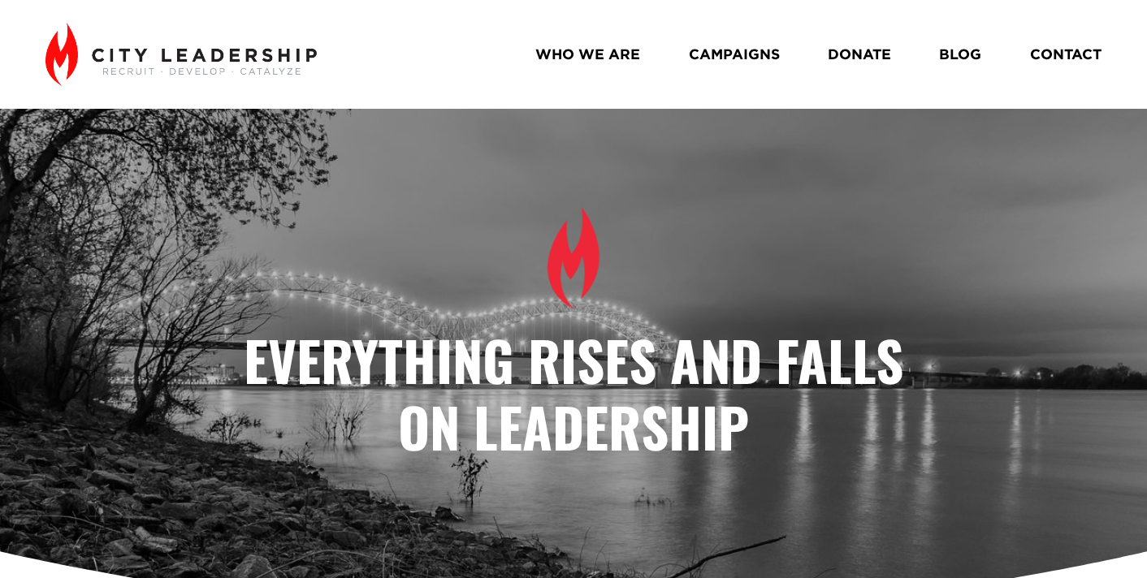  I want to click on a: DONATE, so click(859, 54).